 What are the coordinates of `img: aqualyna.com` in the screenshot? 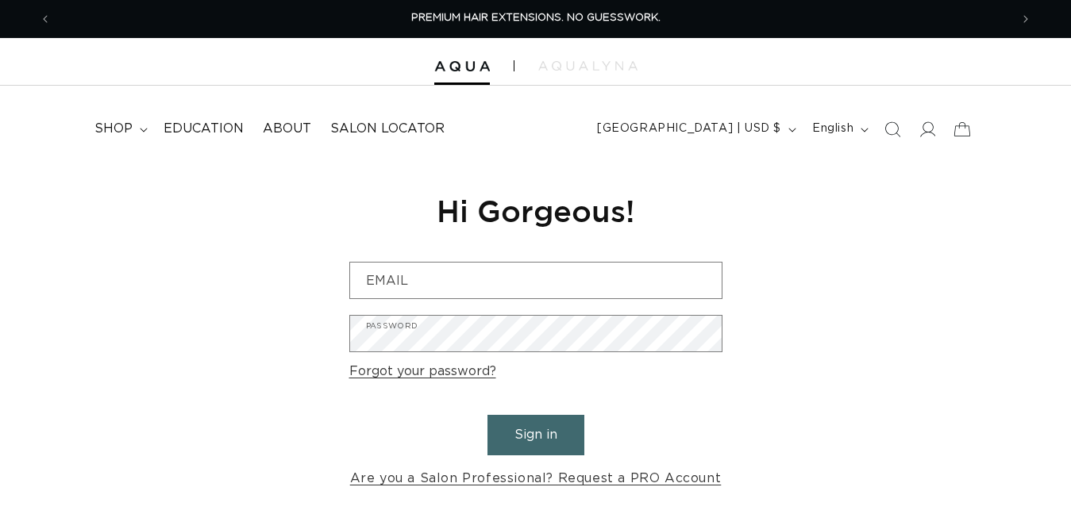 It's located at (587, 66).